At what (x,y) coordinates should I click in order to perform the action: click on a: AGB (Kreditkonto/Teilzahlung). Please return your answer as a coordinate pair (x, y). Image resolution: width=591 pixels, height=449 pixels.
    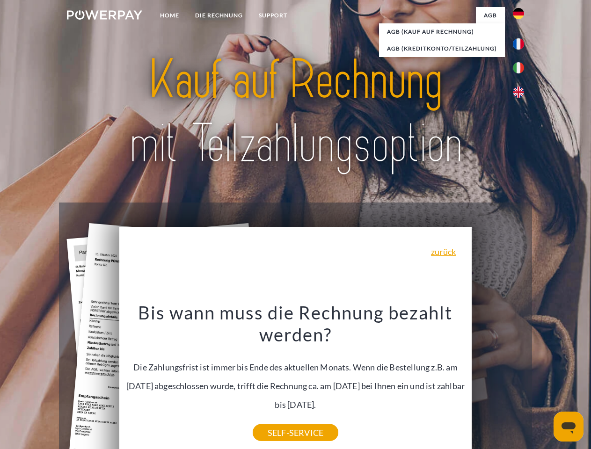
    Looking at the image, I should click on (441, 49).